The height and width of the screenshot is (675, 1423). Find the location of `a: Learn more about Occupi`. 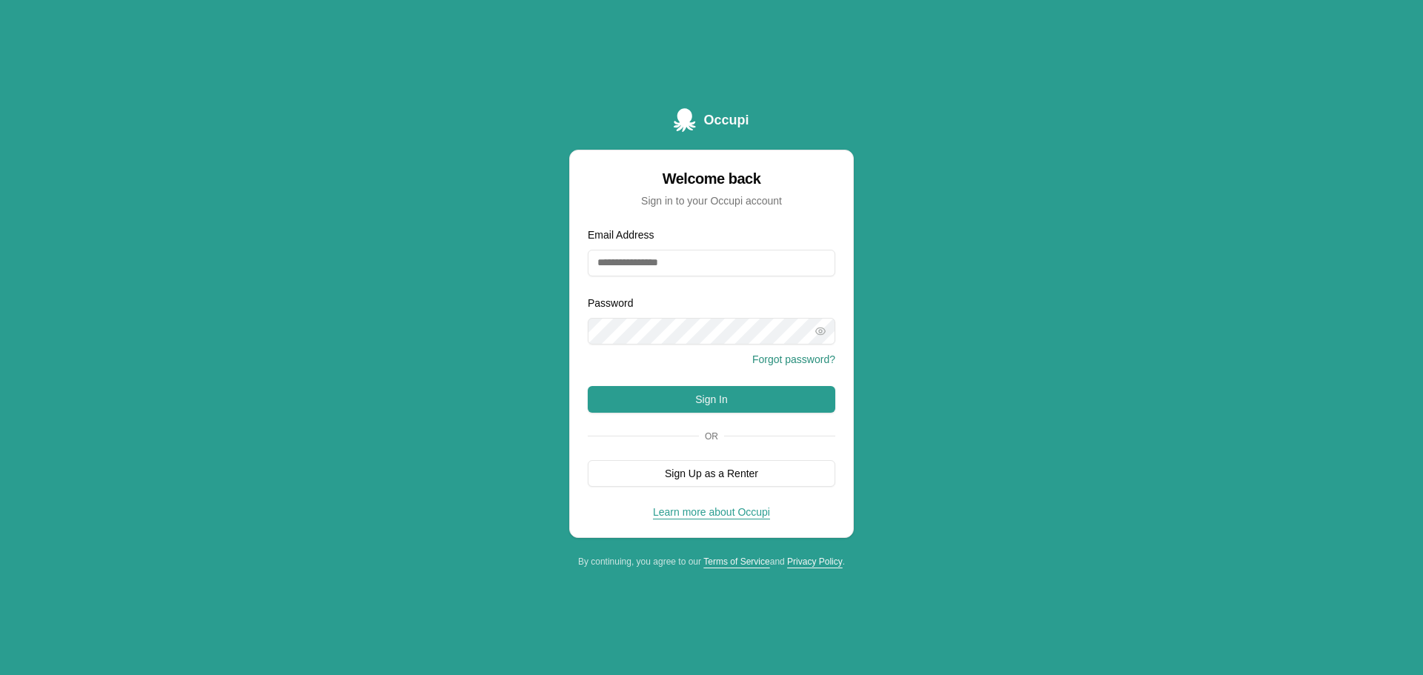

a: Learn more about Occupi is located at coordinates (712, 512).